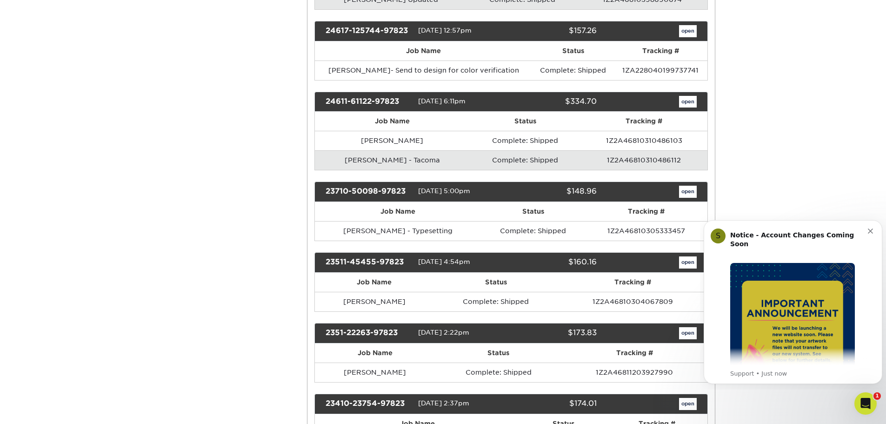 The image size is (886, 424). Describe the element at coordinates (660, 70) in the screenshot. I see `td: 1ZA228040199737741` at that location.